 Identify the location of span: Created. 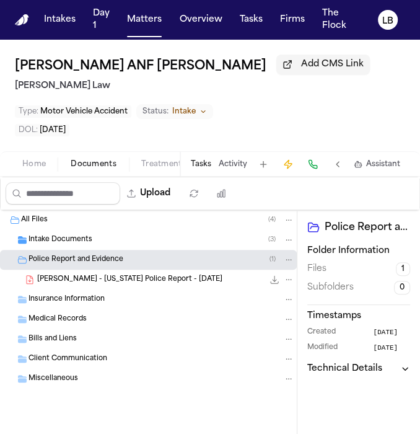
(321, 332).